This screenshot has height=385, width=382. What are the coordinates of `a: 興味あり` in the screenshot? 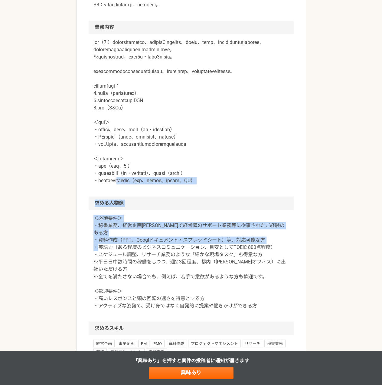 It's located at (191, 372).